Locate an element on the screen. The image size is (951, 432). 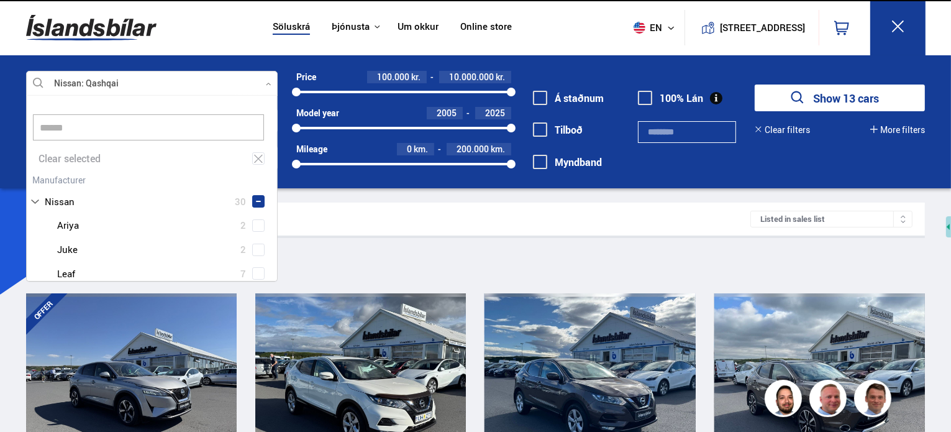
label: Tilboð is located at coordinates (558, 130).